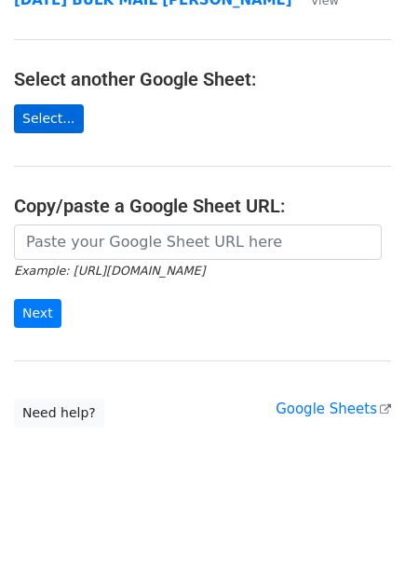  I want to click on a: Google Sheets, so click(334, 409).